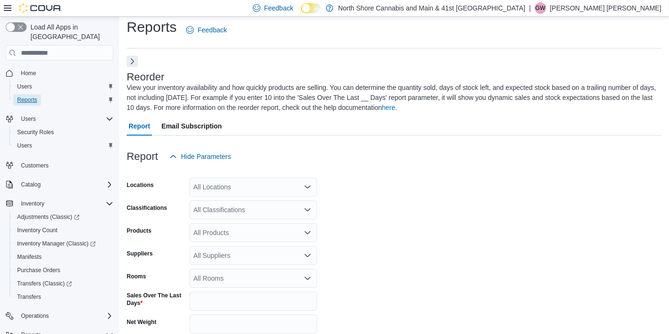 The width and height of the screenshot is (669, 334). Describe the element at coordinates (206, 30) in the screenshot. I see `a: Feedback` at that location.